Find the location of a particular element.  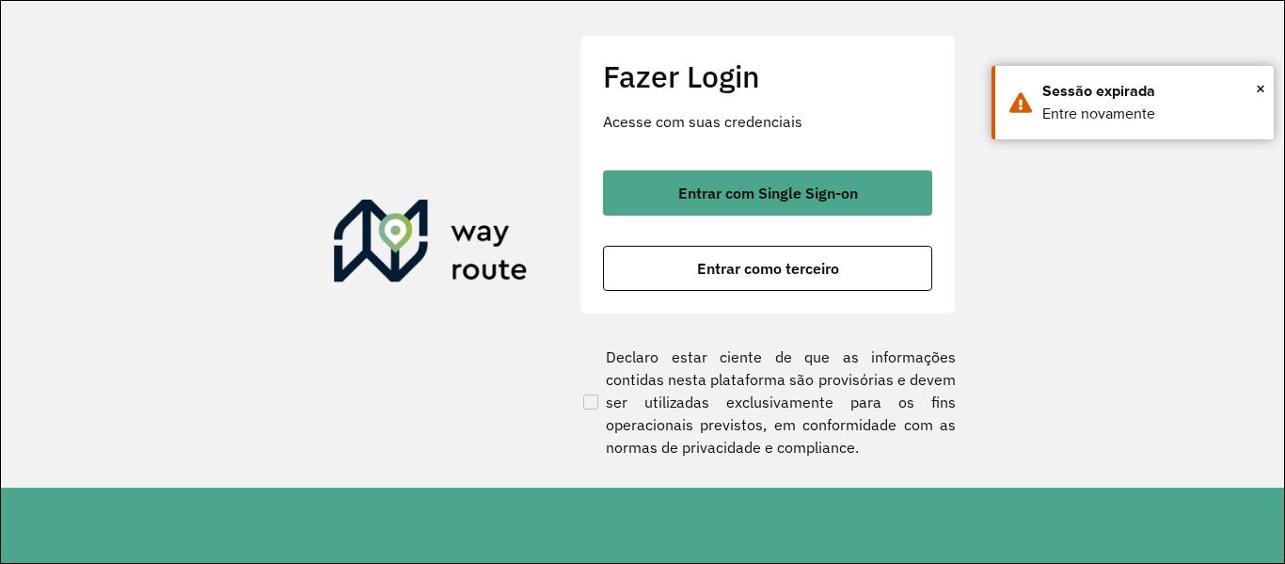

font: Declaro estar ciente de que as informações contidas nesta plataforma são provisórias e devem ser ... is located at coordinates (781, 402).